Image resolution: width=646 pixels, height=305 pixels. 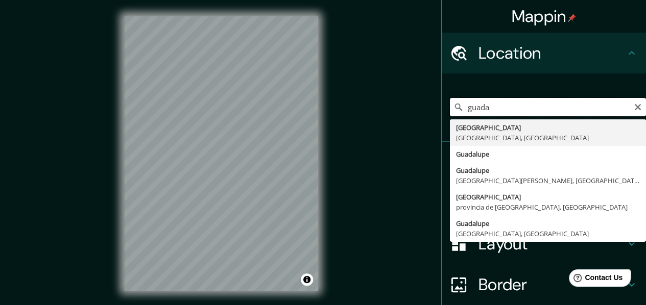 What do you see at coordinates (572, 18) in the screenshot?
I see `img: pin-icon.png` at bounding box center [572, 18].